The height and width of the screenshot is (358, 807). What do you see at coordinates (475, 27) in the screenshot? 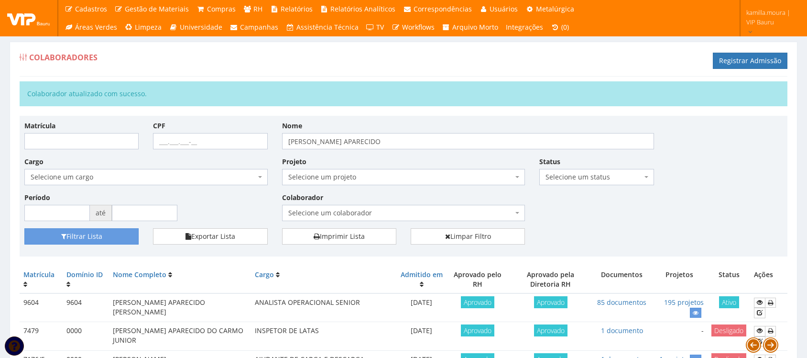
I see `span: Arquivo Morto` at bounding box center [475, 27].